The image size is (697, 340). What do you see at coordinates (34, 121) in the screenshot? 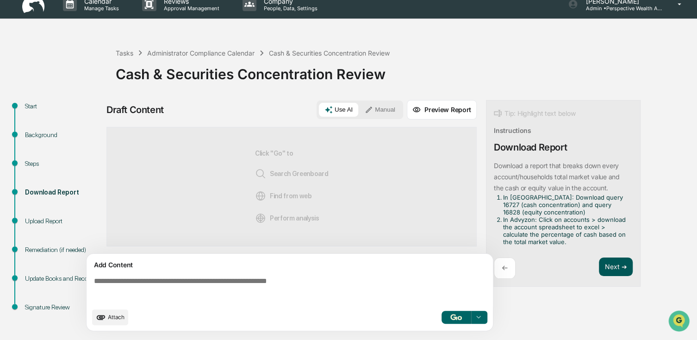
I see `a: 🖐️Preclearance` at bounding box center [34, 121].